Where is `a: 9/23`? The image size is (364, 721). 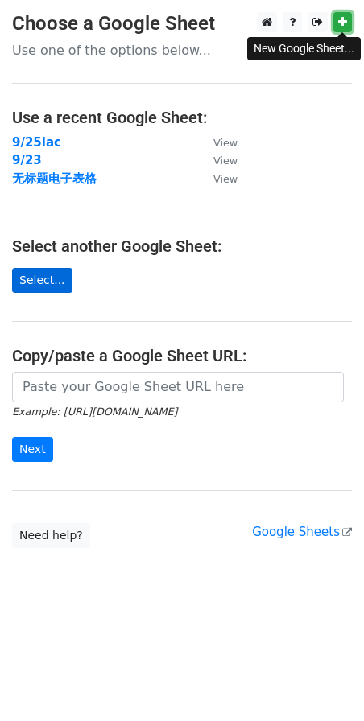
a: 9/23 is located at coordinates (27, 160).